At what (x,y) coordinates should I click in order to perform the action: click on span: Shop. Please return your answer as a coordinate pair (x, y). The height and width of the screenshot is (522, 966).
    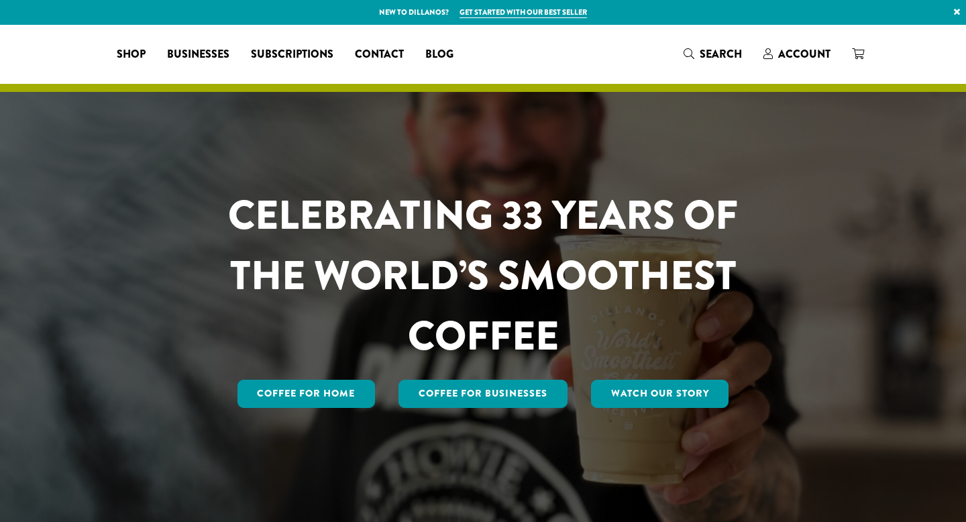
    Looking at the image, I should click on (131, 54).